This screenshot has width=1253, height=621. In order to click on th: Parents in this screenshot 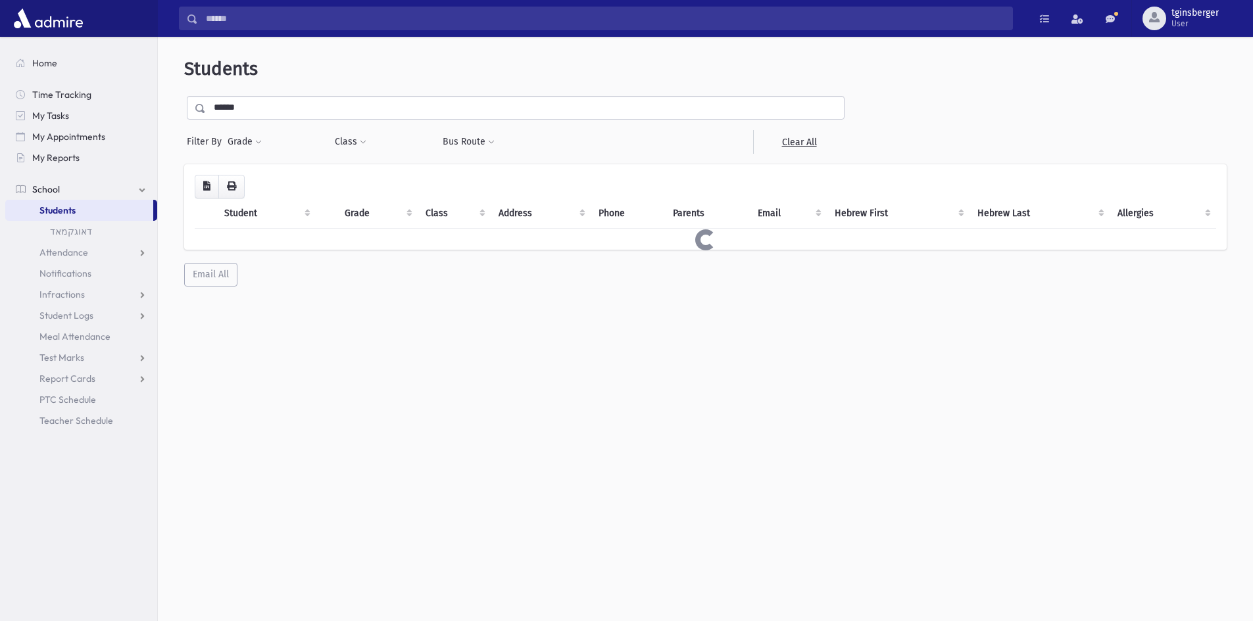, I will do `click(707, 214)`.